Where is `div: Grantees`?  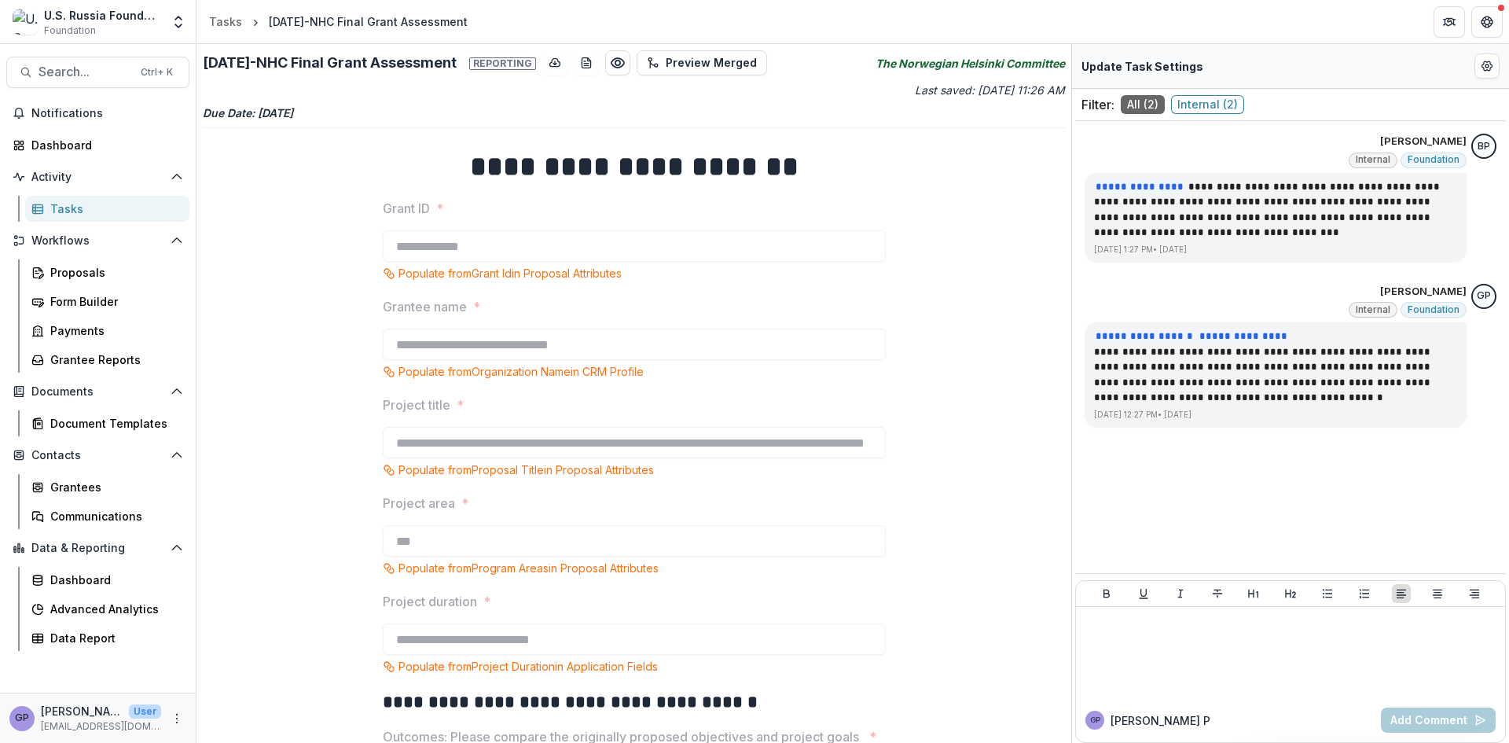 div: Grantees is located at coordinates (113, 487).